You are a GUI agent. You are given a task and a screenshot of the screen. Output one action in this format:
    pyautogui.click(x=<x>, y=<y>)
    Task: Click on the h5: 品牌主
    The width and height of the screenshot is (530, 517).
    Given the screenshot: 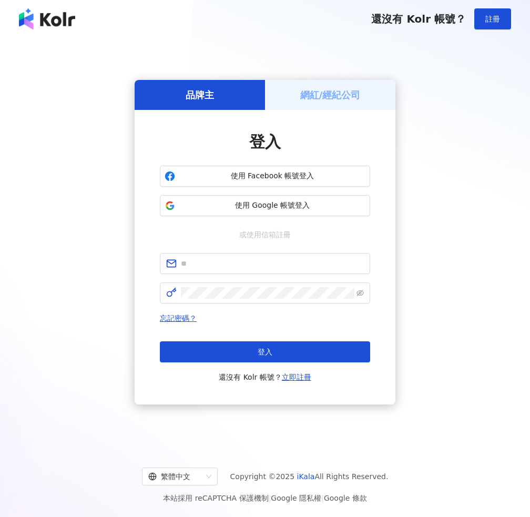 What is the action you would take?
    pyautogui.click(x=200, y=95)
    